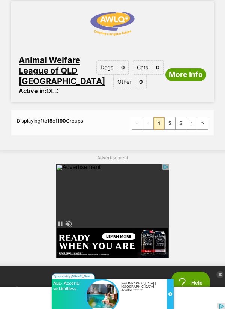 The image size is (225, 309). I want to click on a: Next page, so click(191, 123).